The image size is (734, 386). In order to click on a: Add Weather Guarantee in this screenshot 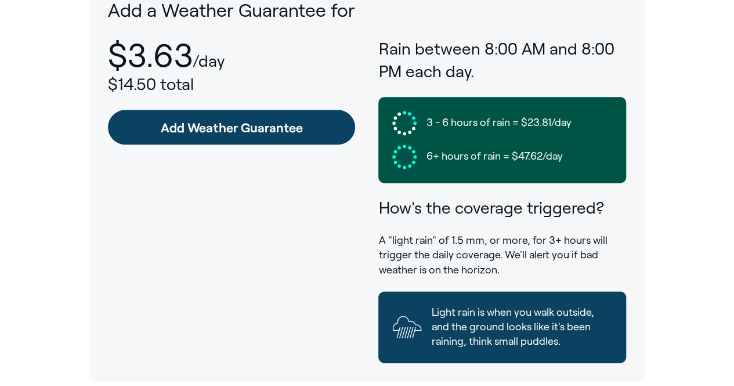, I will do `click(232, 127)`.